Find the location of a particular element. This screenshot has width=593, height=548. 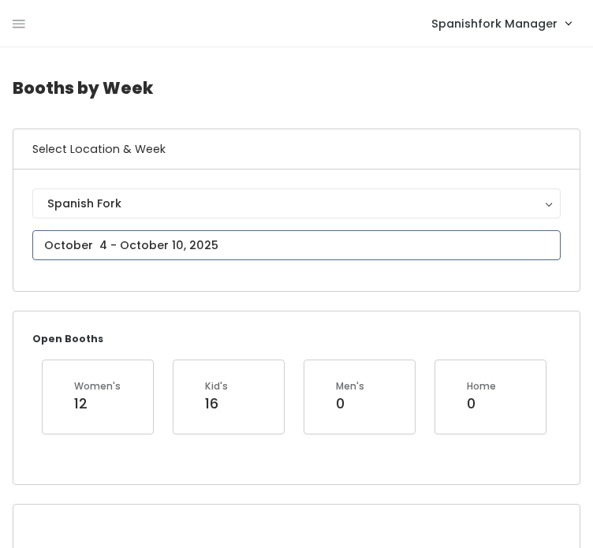

div: 12 is located at coordinates (97, 404).